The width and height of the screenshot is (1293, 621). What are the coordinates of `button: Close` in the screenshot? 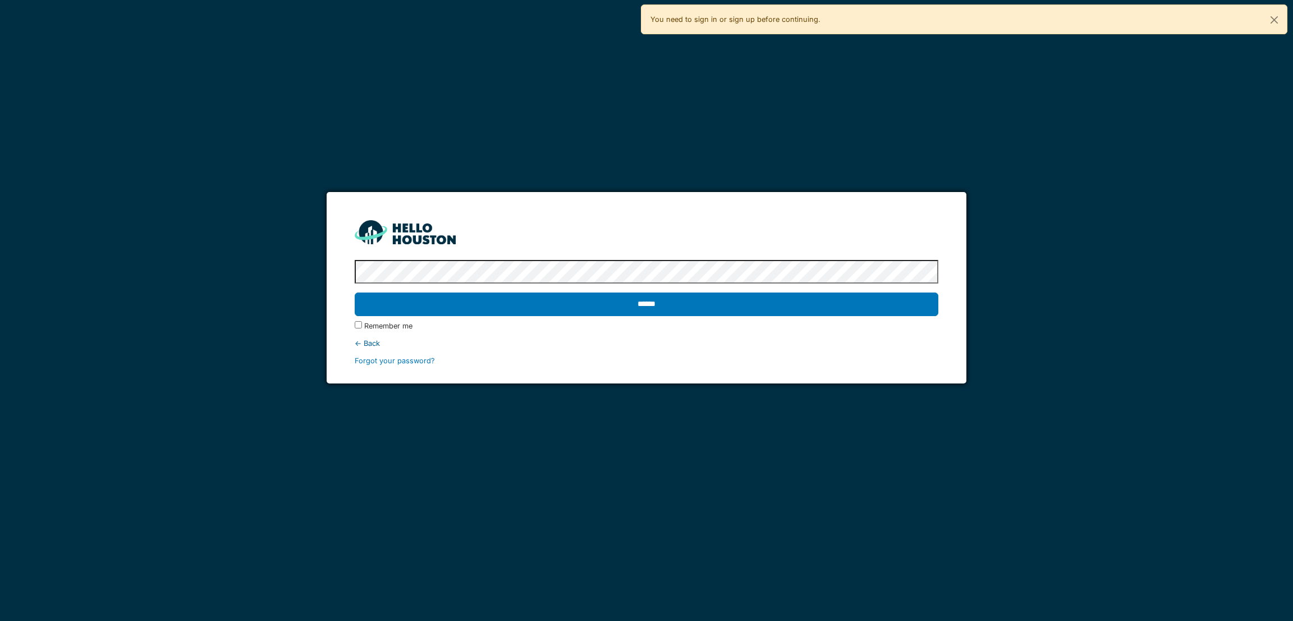 It's located at (1274, 20).